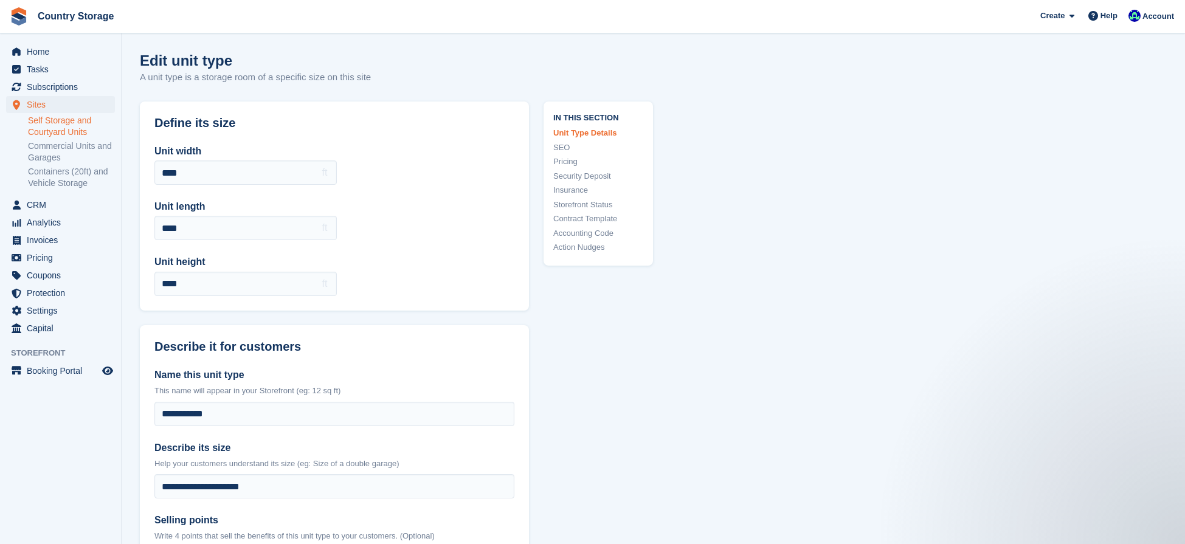 This screenshot has height=544, width=1185. What do you see at coordinates (71, 126) in the screenshot?
I see `a: Self Storage and Courtyard Units` at bounding box center [71, 126].